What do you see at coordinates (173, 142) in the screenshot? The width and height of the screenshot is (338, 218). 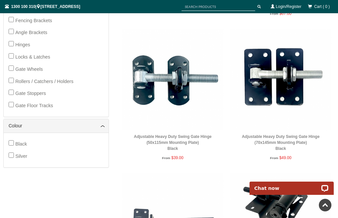 I see `a: Adjustable Heavy Duty Swing Gate Hinge (50x115mm Mounting Plate)Black` at bounding box center [173, 142].